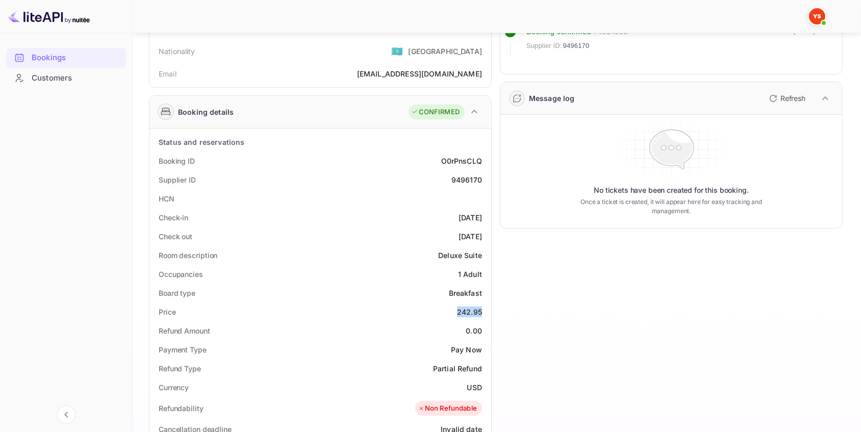 The image size is (861, 432). Describe the element at coordinates (188, 255) in the screenshot. I see `div: Room description` at that location.